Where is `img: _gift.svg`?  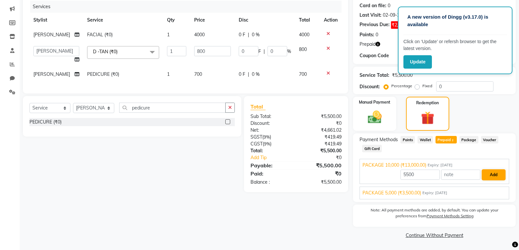
img: _gift.svg is located at coordinates (427, 118).